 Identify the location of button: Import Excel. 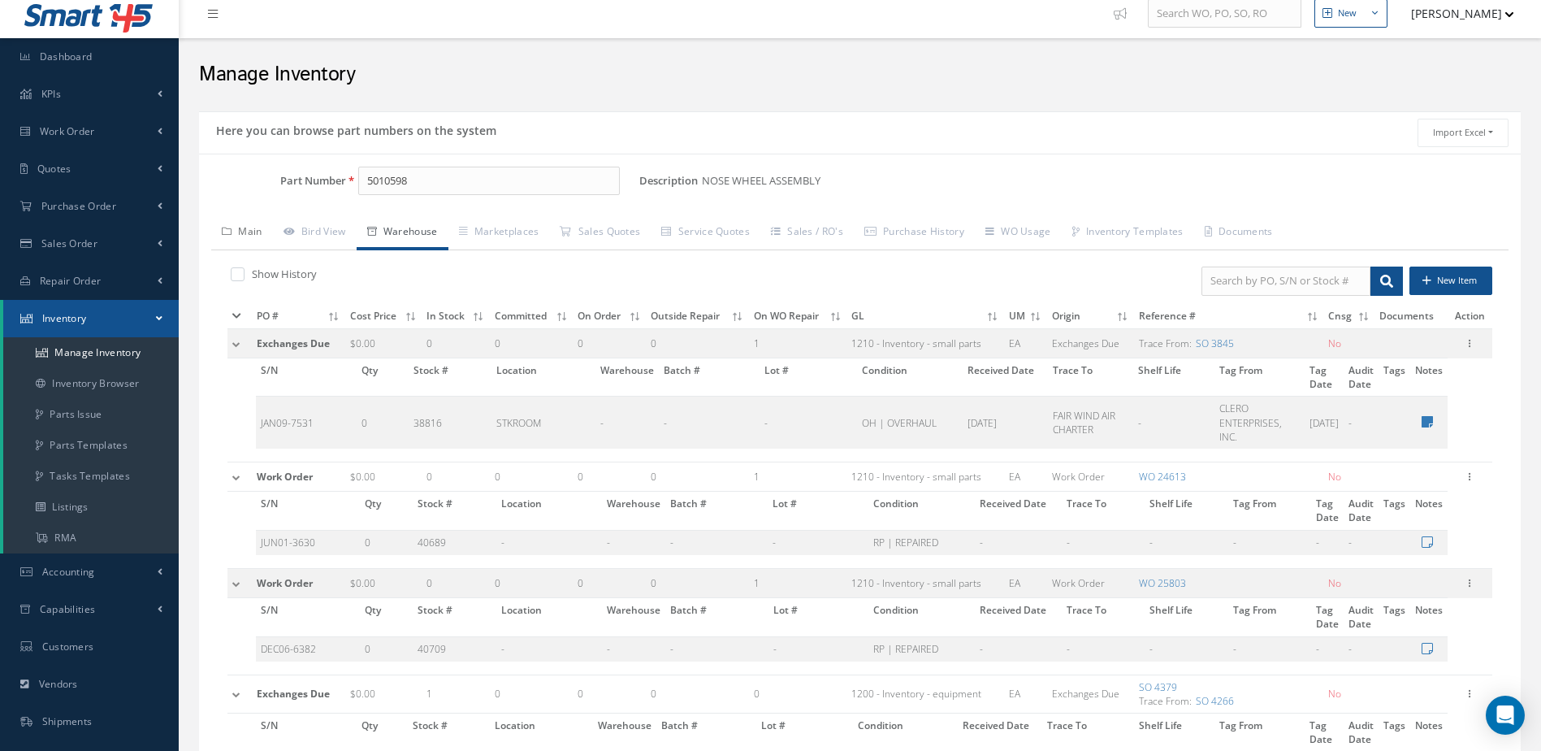
(1463, 132).